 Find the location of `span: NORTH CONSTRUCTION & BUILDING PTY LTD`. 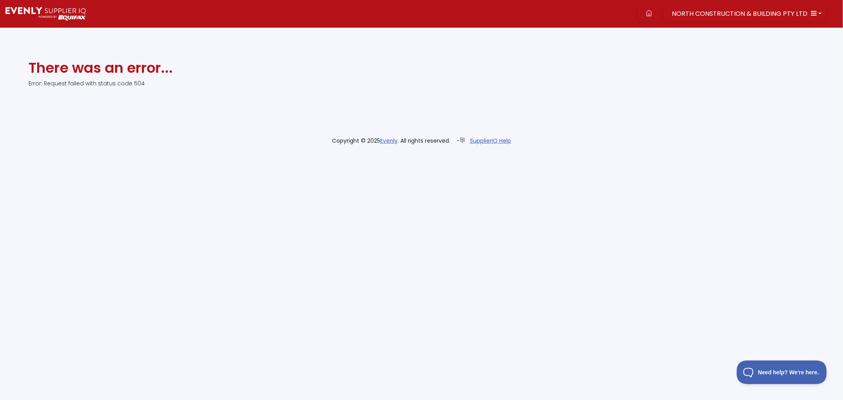

span: NORTH CONSTRUCTION & BUILDING PTY LTD is located at coordinates (739, 13).